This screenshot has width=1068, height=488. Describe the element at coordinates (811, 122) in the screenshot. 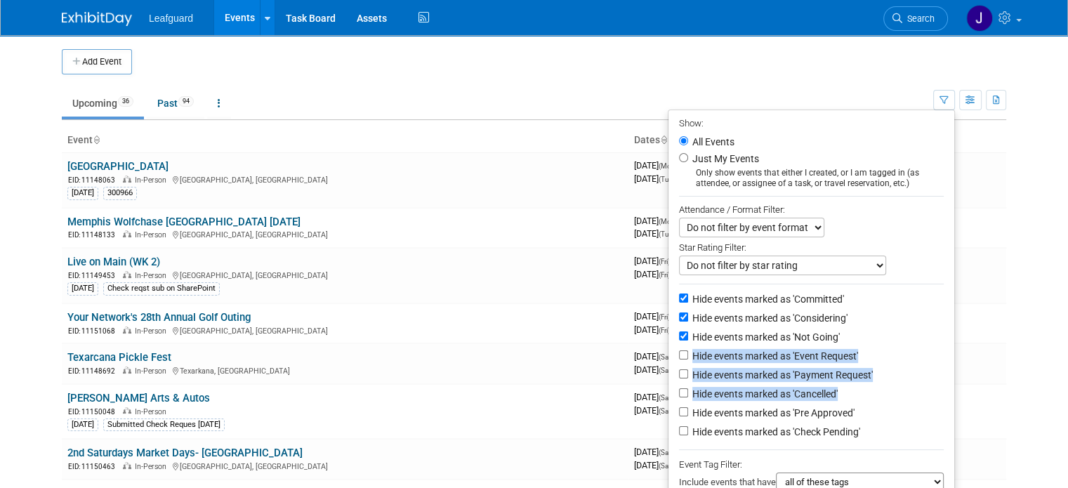

I see `div: Show:` at that location.